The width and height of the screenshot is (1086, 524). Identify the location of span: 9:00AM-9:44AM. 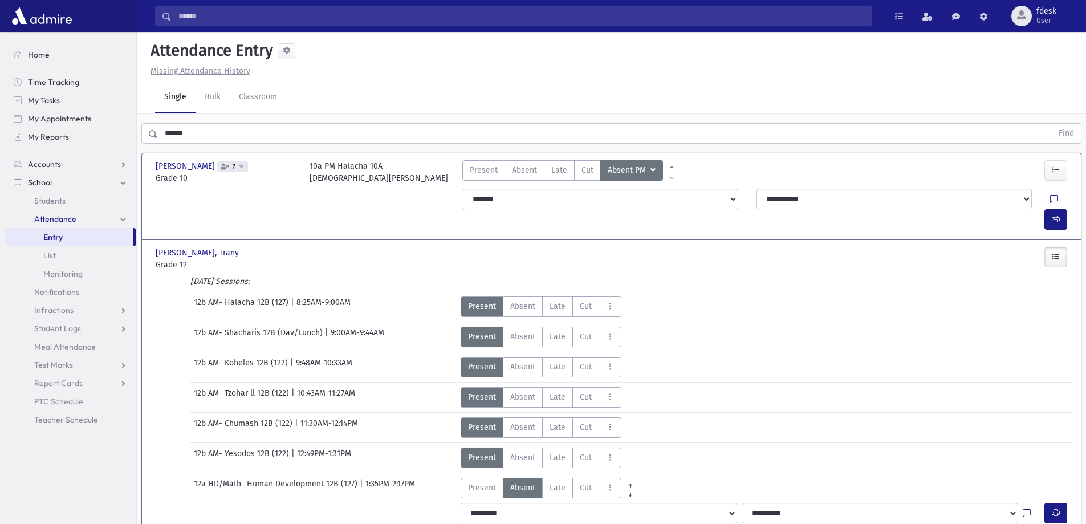
(358, 337).